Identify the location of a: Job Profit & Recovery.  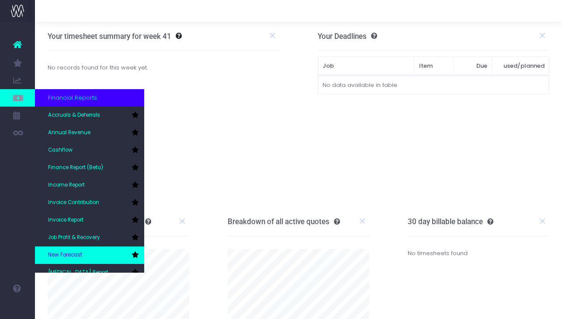
(90, 238).